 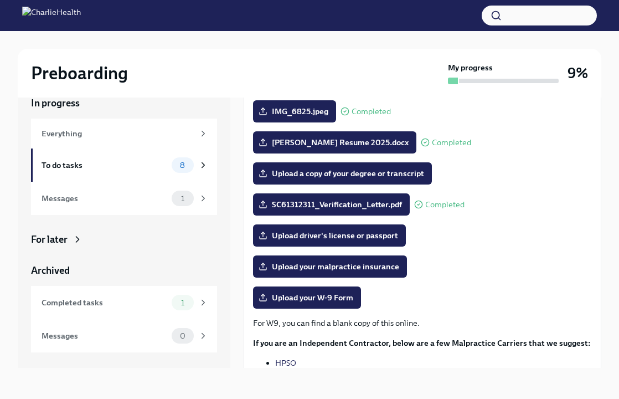 What do you see at coordinates (330, 266) in the screenshot?
I see `label: Upload your malpractice insurance` at bounding box center [330, 266].